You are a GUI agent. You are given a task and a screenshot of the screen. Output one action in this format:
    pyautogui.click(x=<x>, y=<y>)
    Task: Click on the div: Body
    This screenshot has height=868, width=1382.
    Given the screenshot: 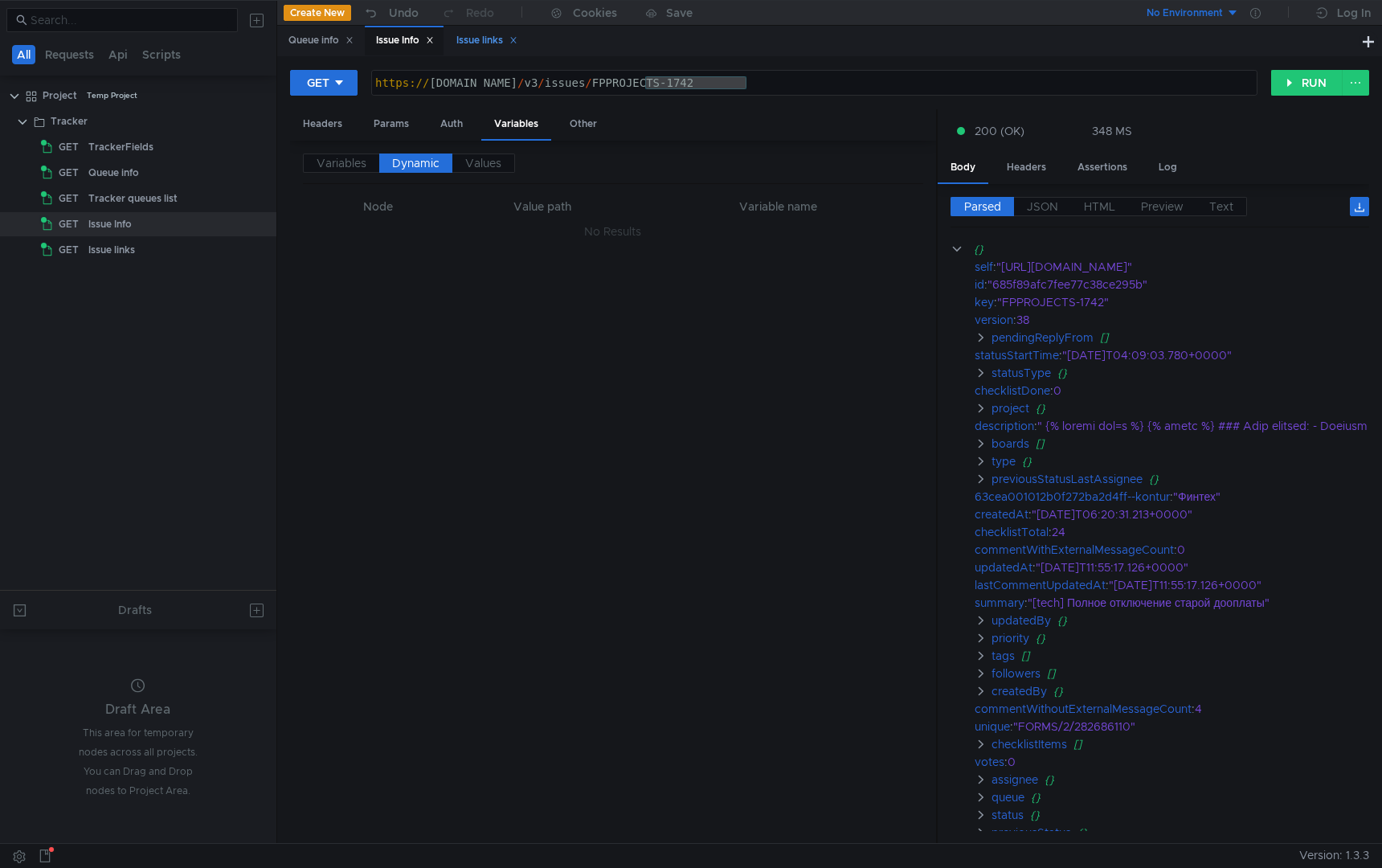 What is the action you would take?
    pyautogui.click(x=963, y=168)
    